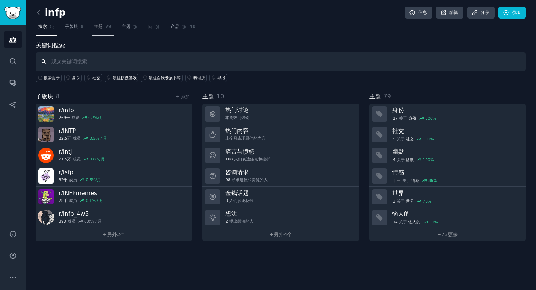 The width and height of the screenshot is (536, 290). I want to click on a: 社交5关于​​社交100%, so click(447, 135).